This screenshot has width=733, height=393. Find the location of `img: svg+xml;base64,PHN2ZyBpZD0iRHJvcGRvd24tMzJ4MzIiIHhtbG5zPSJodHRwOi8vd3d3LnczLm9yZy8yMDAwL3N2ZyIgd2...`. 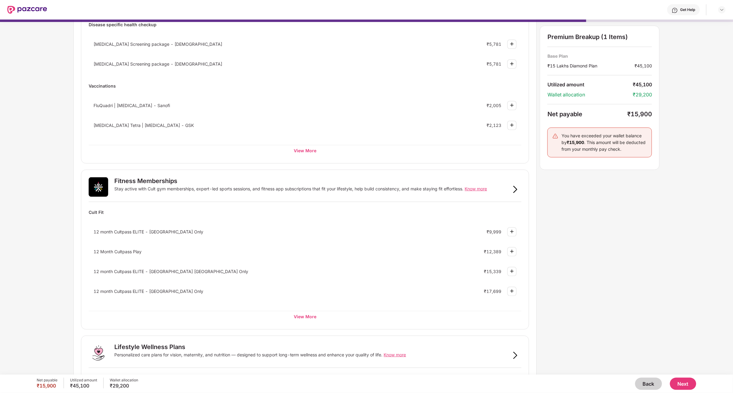

img: svg+xml;base64,PHN2ZyBpZD0iRHJvcGRvd24tMzJ4MzIiIHhtbG5zPSJodHRwOi8vd3d3LnczLm9yZy8yMDAwL3N2ZyIgd2... is located at coordinates (722, 10).